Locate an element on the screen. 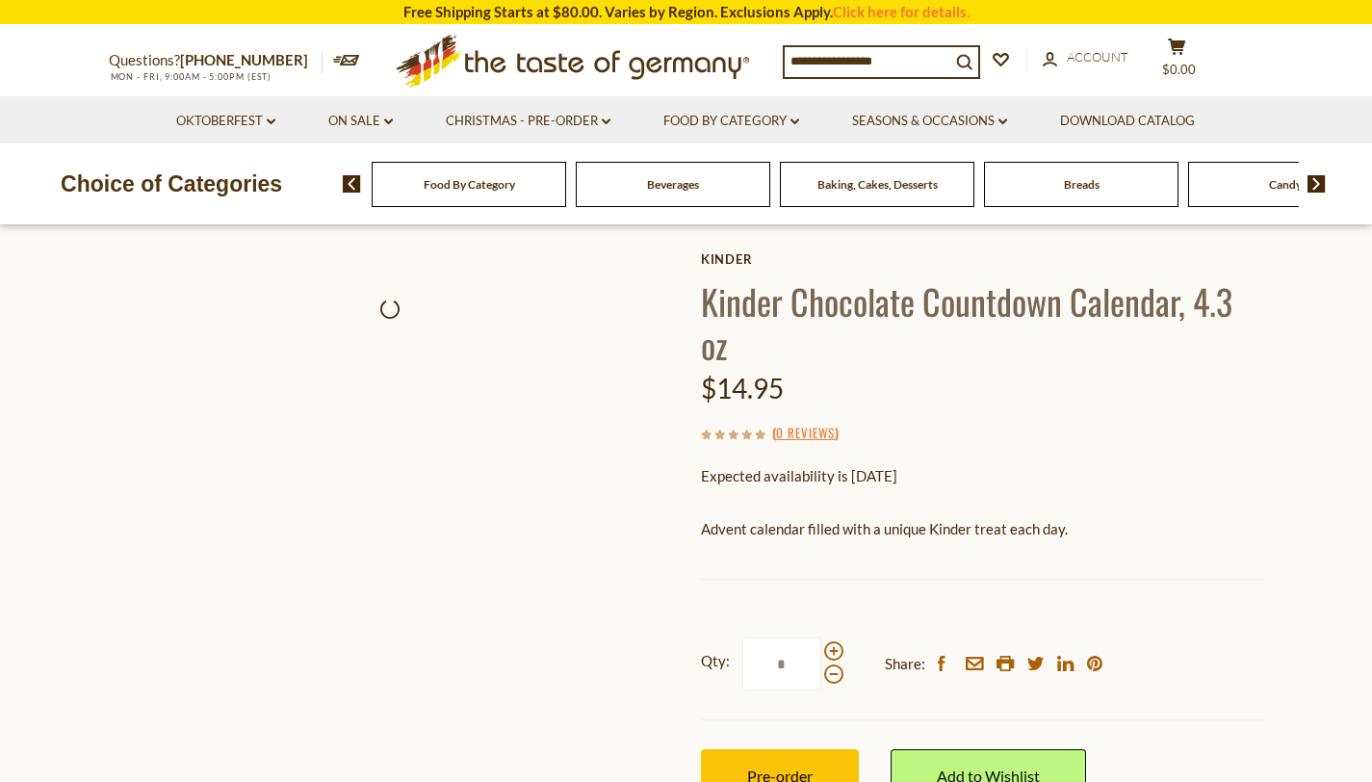 Image resolution: width=1372 pixels, height=782 pixels. a: Seasons & Occasions is located at coordinates (929, 121).